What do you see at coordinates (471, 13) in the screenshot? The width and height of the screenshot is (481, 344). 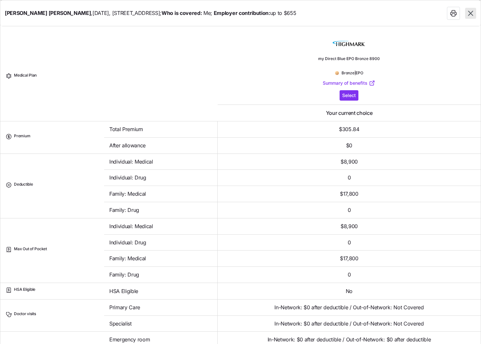 I see `button: Close plan comparison table` at bounding box center [471, 13].